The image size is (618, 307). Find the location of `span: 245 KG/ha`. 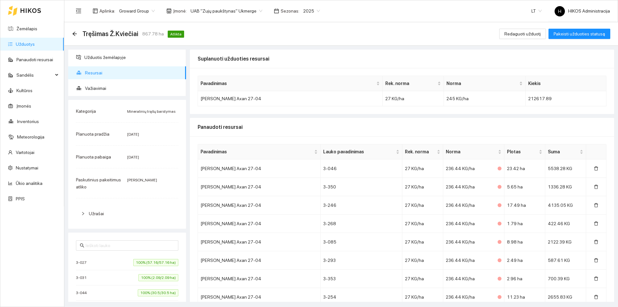

span: 245 KG/ha is located at coordinates (457, 98).